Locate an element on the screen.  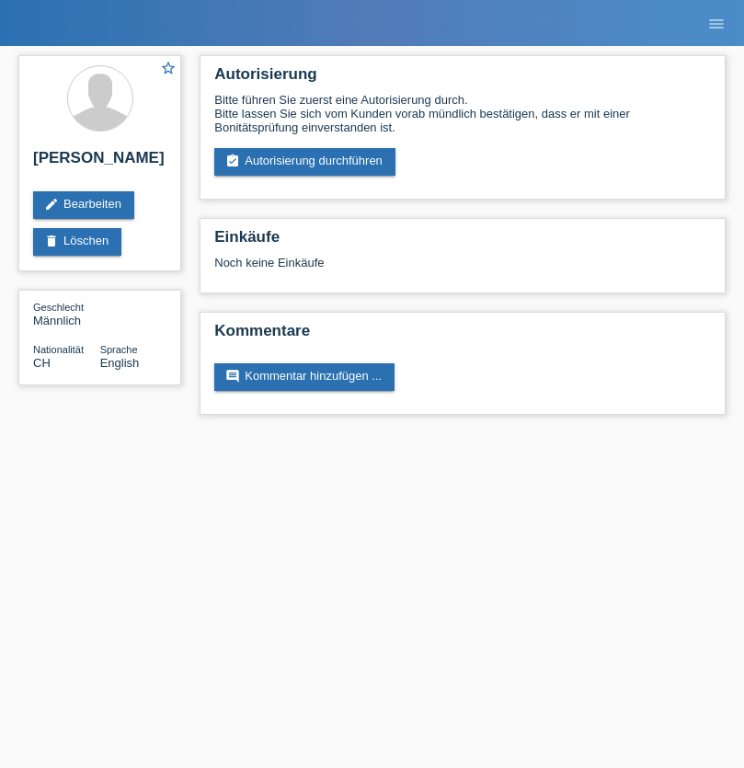
span: Schweiz is located at coordinates (41, 362).